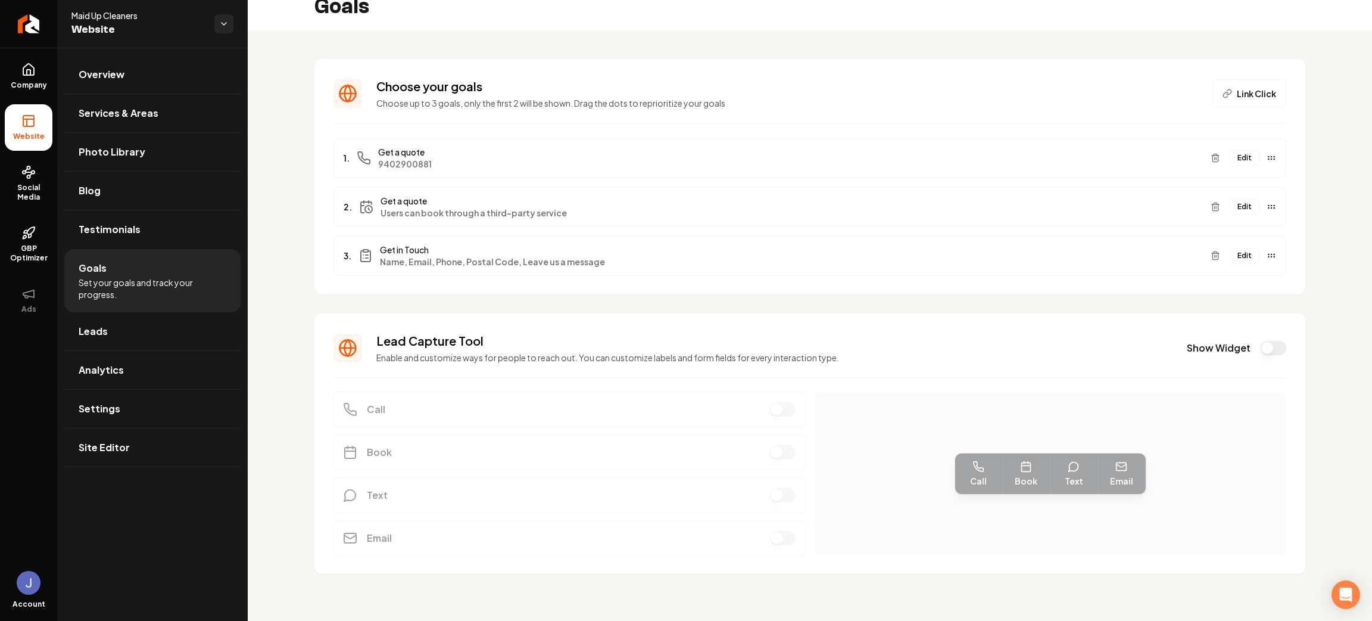  What do you see at coordinates (790, 250) in the screenshot?
I see `span: Get in Touch` at bounding box center [790, 250].